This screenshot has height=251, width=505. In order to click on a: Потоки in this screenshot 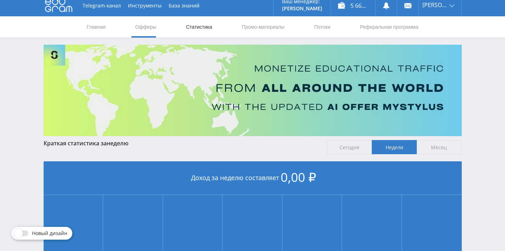, I will do `click(322, 27)`.